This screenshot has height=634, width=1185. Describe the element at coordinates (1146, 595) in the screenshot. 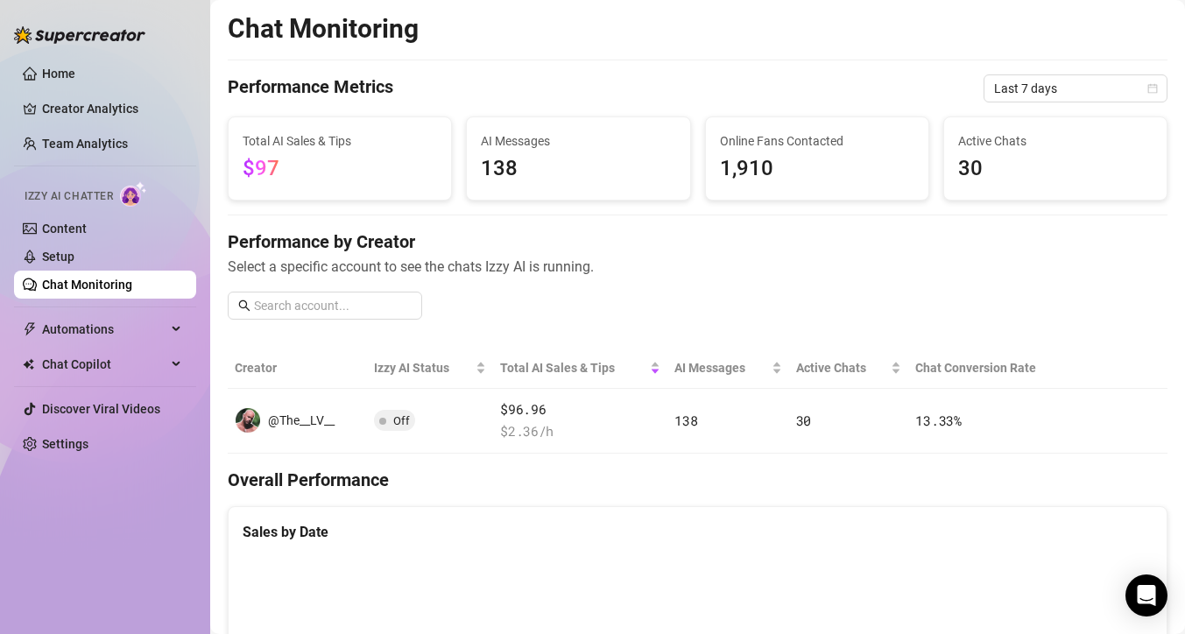

I see `div: Open Intercom Messenger` at that location.